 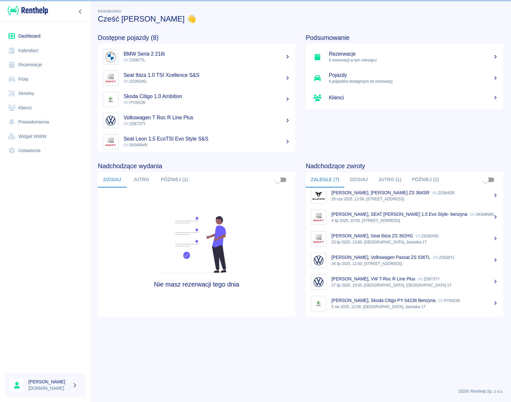 I want to click on a: Ustawienia, so click(x=45, y=150).